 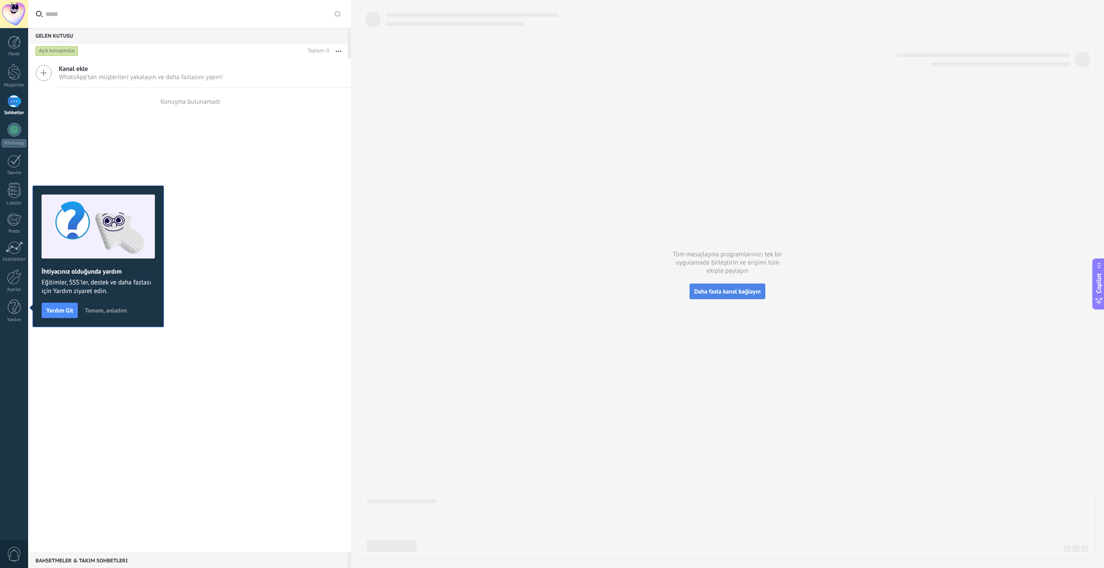 What do you see at coordinates (14, 54) in the screenshot?
I see `div: Panel` at bounding box center [14, 54].